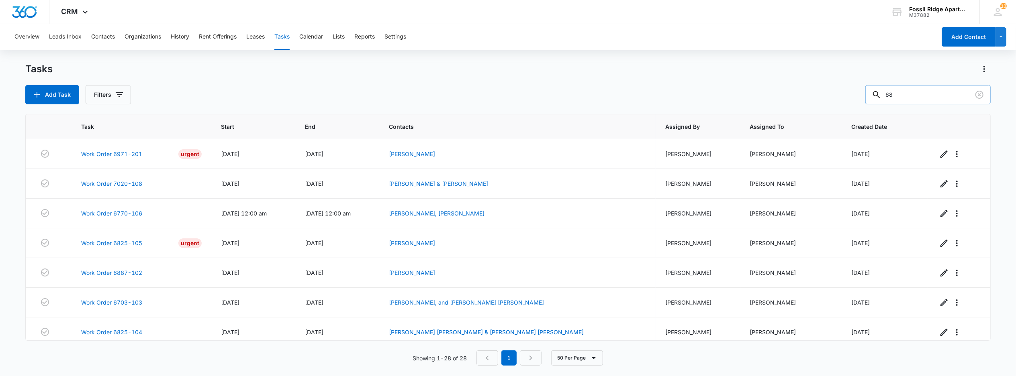 The height and width of the screenshot is (376, 1016). Describe the element at coordinates (256, 37) in the screenshot. I see `button: Leases` at that location.